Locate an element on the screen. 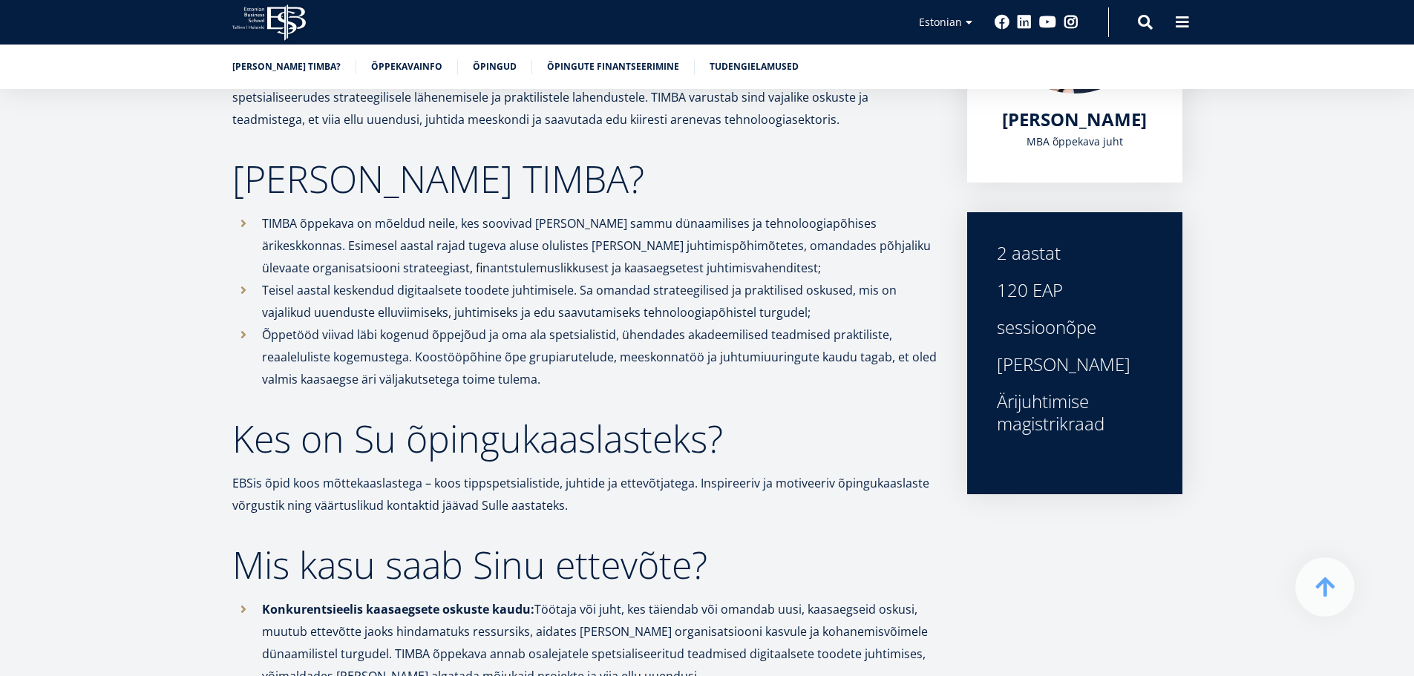 The image size is (1414, 676). div: sessioonõpe is located at coordinates (1075, 327).